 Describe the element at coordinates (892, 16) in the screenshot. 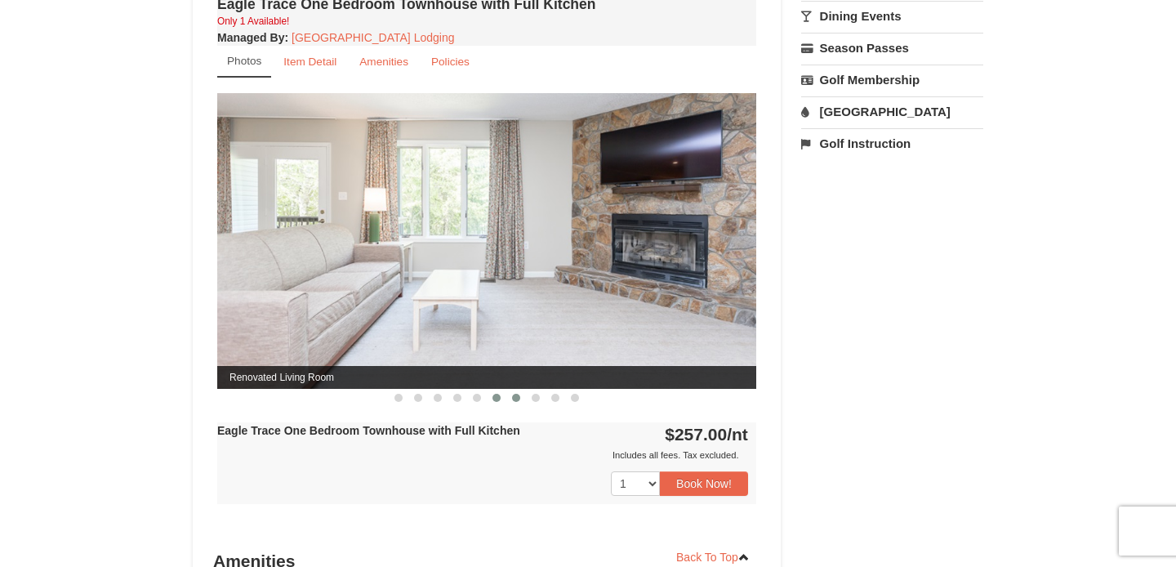

I see `a: Dining Events` at that location.